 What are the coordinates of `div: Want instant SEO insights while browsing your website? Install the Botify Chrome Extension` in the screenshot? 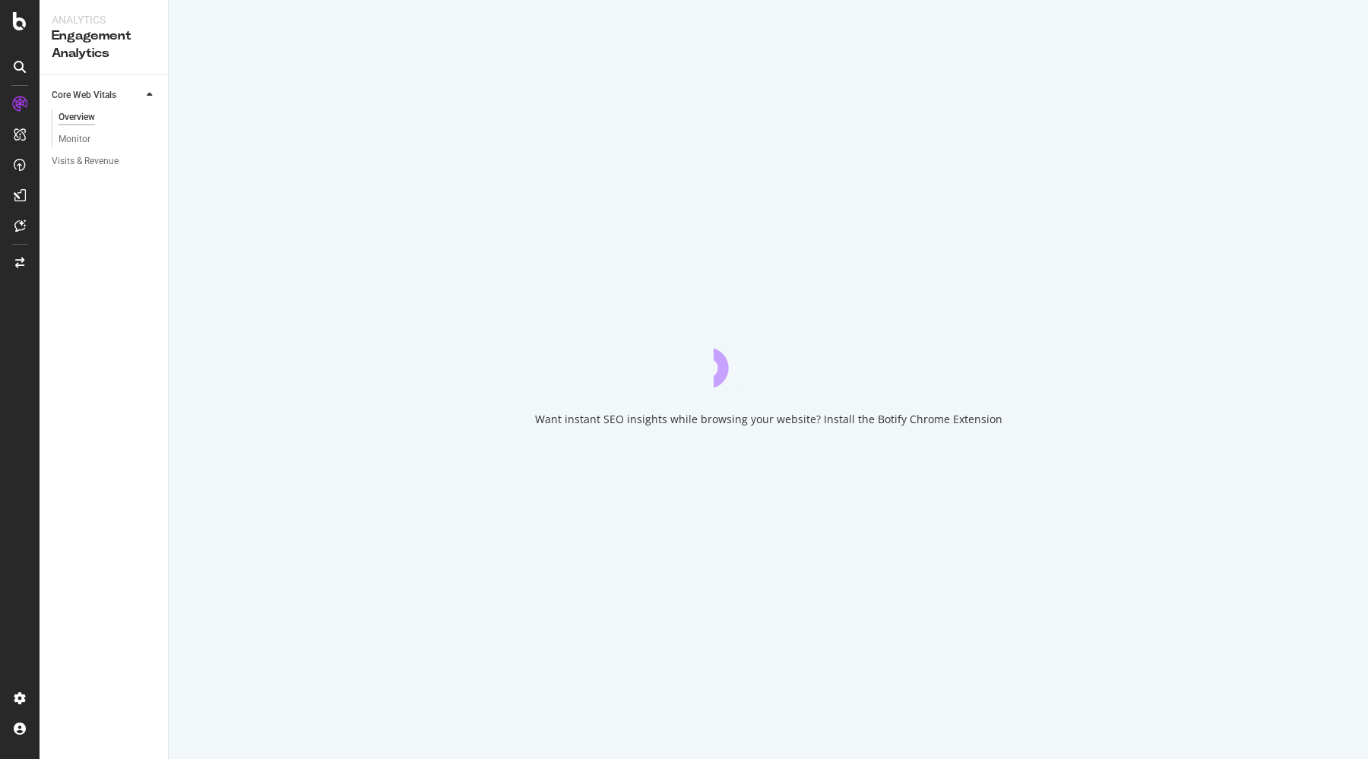 It's located at (768, 420).